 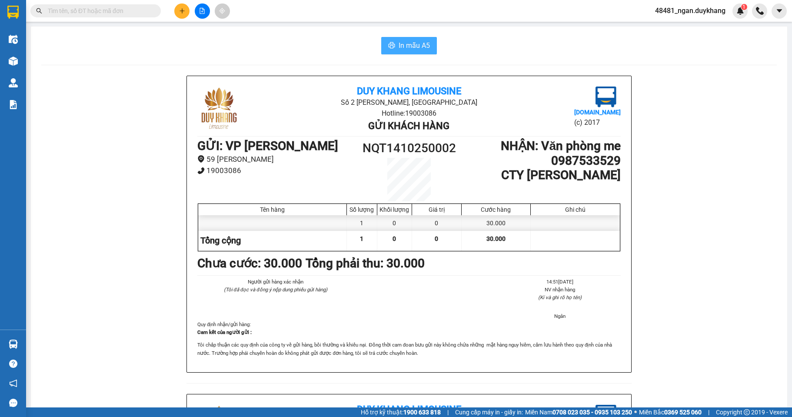 I want to click on h1: 0987533529, so click(x=541, y=161).